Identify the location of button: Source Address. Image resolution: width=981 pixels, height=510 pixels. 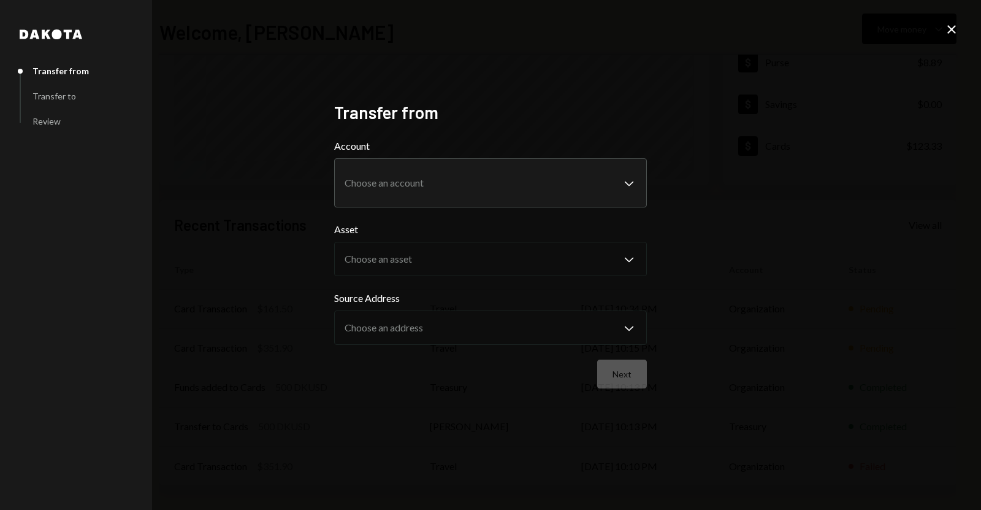
(491, 327).